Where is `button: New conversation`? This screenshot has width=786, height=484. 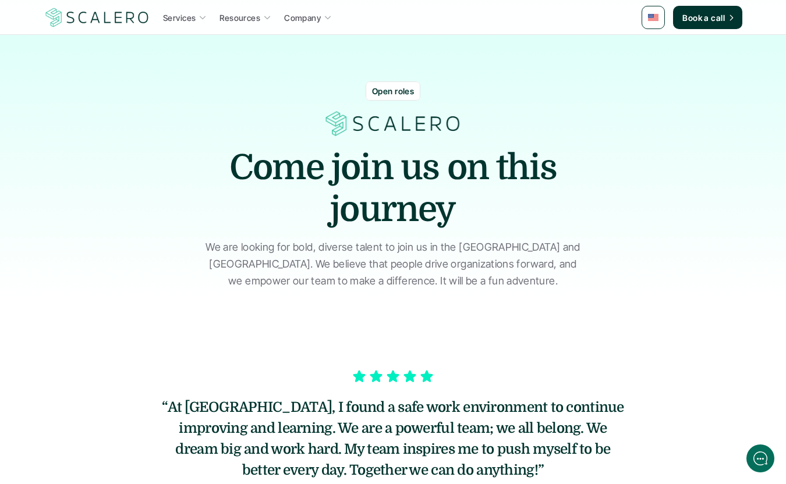 button: New conversation is located at coordinates (116, 87).